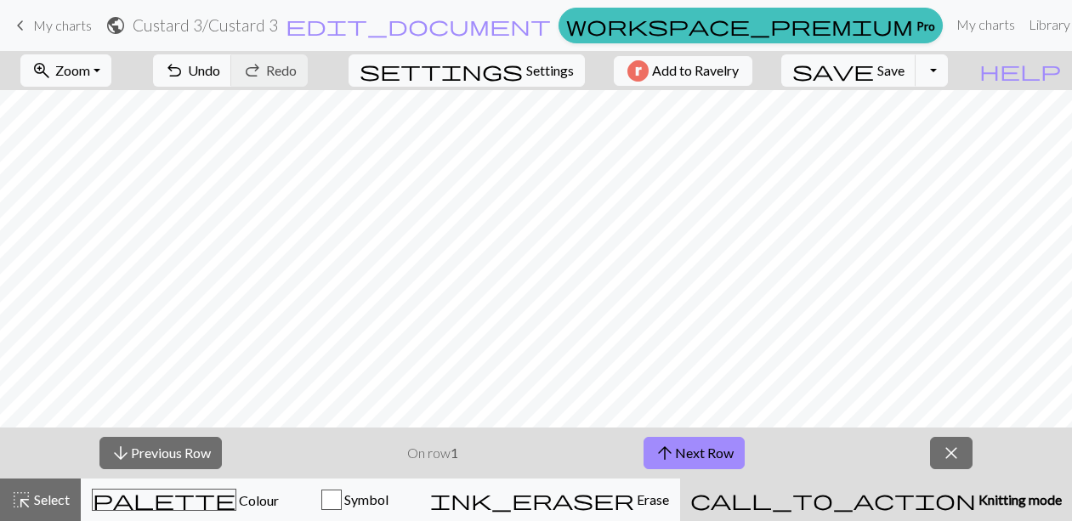 This screenshot has height=521, width=1072. I want to click on span: ink_eraser, so click(532, 500).